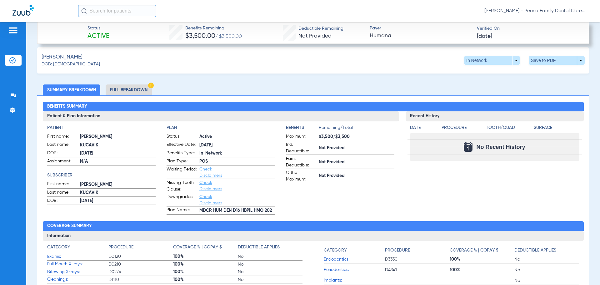  What do you see at coordinates (228, 37) in the screenshot?
I see `span: / $3,500.00` at bounding box center [228, 37].